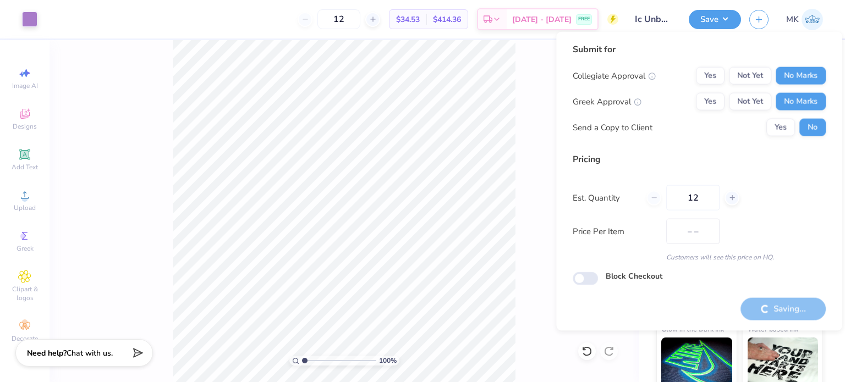 This screenshot has width=845, height=382. What do you see at coordinates (633, 276) in the screenshot?
I see `label: Block Checkout` at bounding box center [633, 276].